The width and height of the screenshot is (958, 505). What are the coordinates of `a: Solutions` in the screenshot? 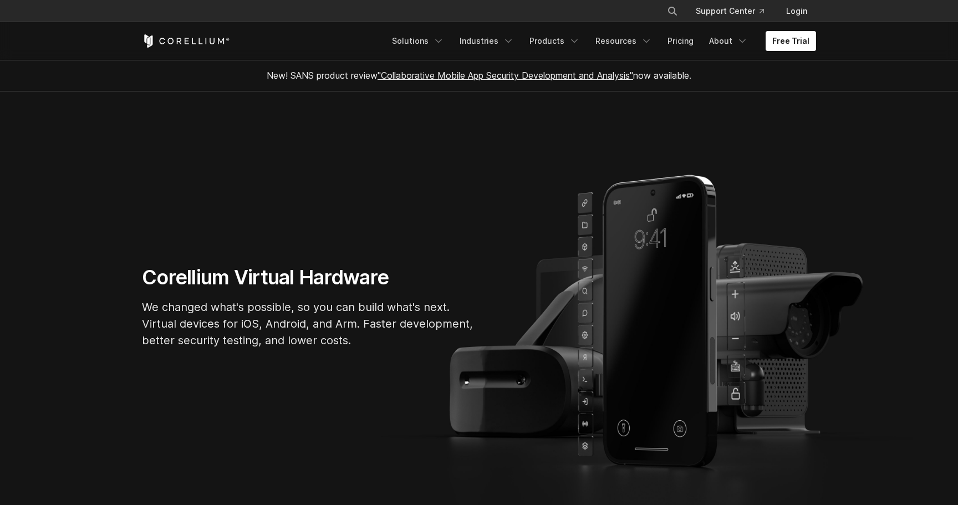 It's located at (418, 41).